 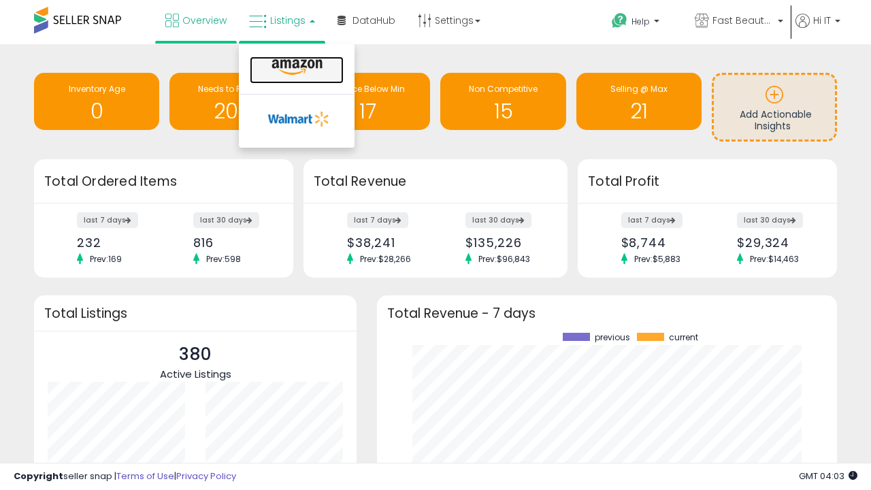 What do you see at coordinates (195, 374) in the screenshot?
I see `span: Active Listings` at bounding box center [195, 374].